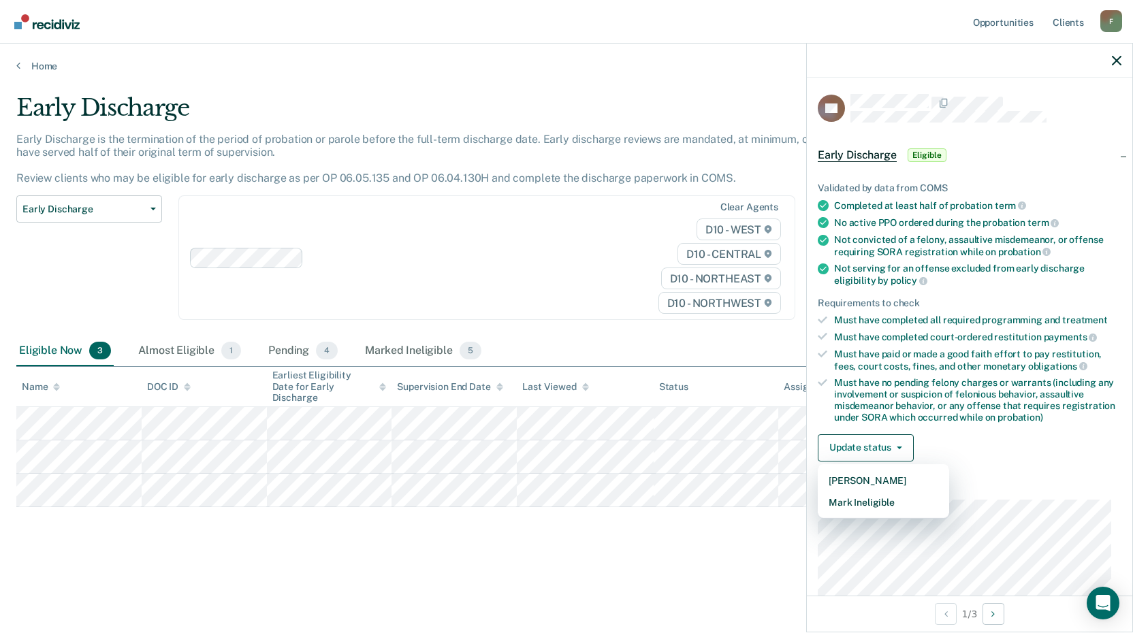 The image size is (1133, 633). What do you see at coordinates (47, 22) in the screenshot?
I see `img: Recidiviz` at bounding box center [47, 22].